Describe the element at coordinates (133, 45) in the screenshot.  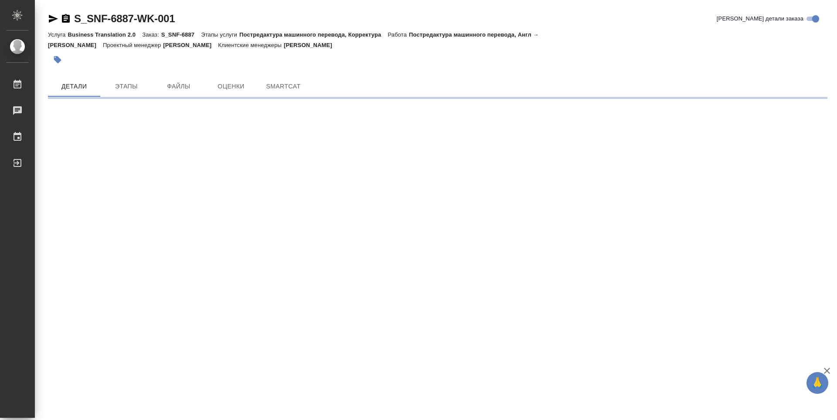
I see `p: Проектный менеджер` at that location.